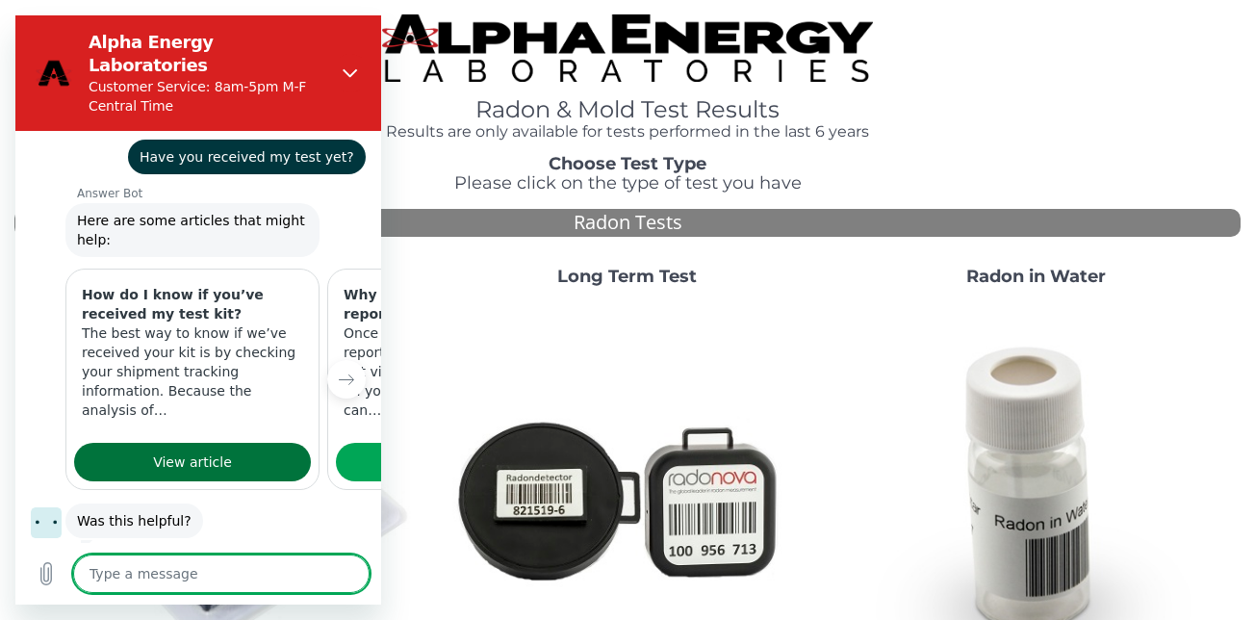  What do you see at coordinates (439, 289) in the screenshot?
I see `h3: Why haven’t I received my report?` at bounding box center [439, 289].